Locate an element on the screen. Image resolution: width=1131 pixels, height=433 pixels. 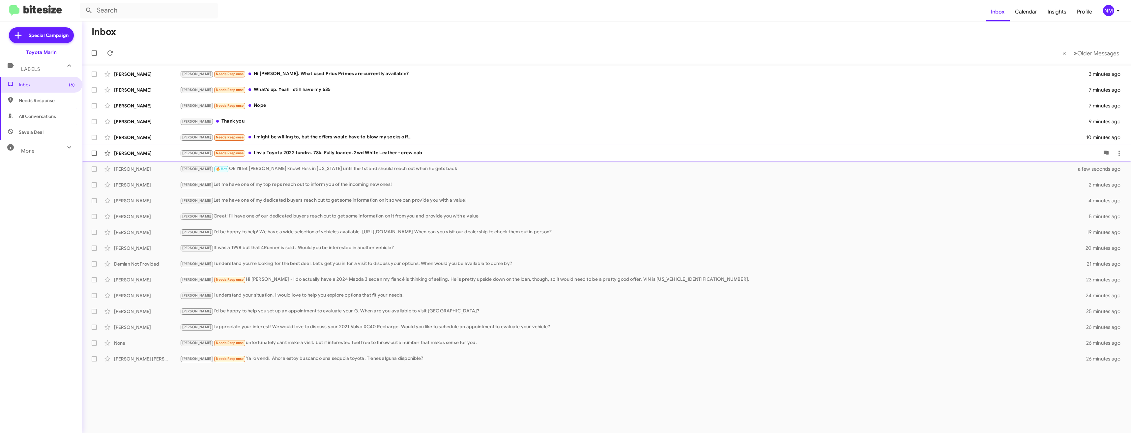
div: 25 minutes ago is located at coordinates (1106, 311).